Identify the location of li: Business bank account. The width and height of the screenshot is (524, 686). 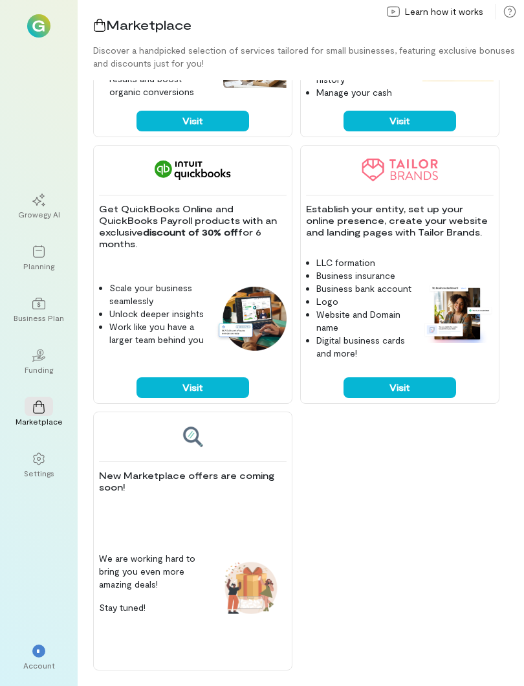
(364, 289).